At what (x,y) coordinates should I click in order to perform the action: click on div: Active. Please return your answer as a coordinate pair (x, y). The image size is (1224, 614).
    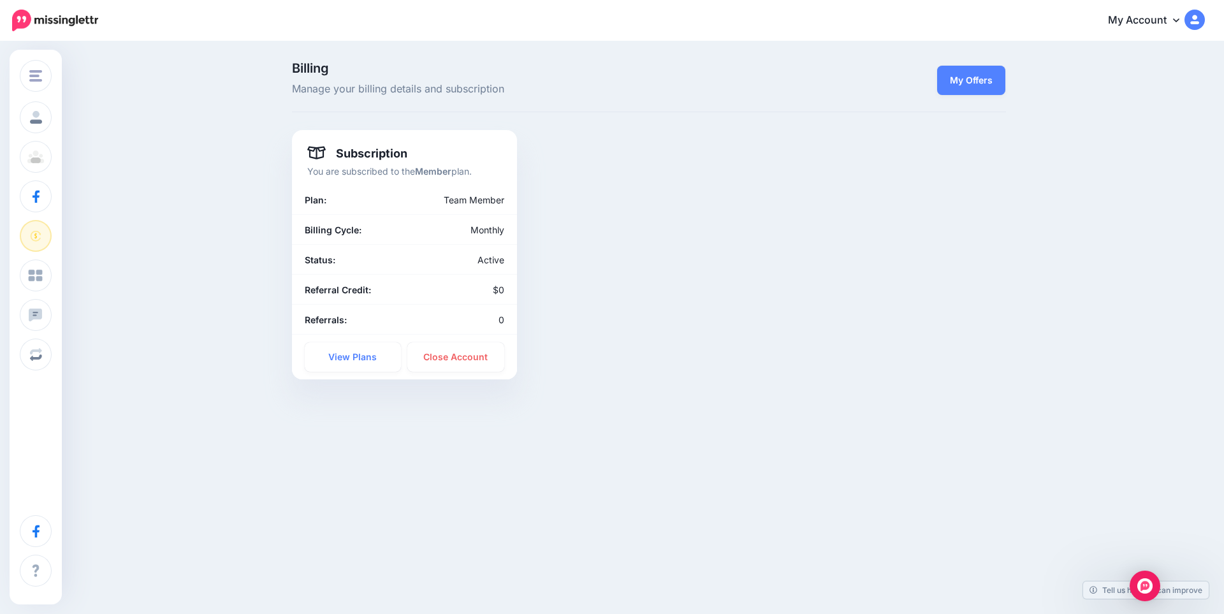
    Looking at the image, I should click on (459, 260).